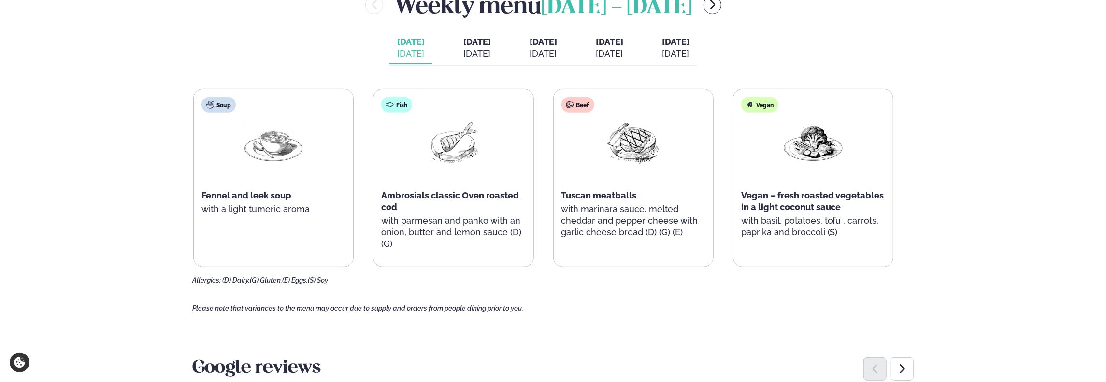 This screenshot has width=1106, height=382. What do you see at coordinates (453, 143) in the screenshot?
I see `img: Fish.png` at bounding box center [453, 143].